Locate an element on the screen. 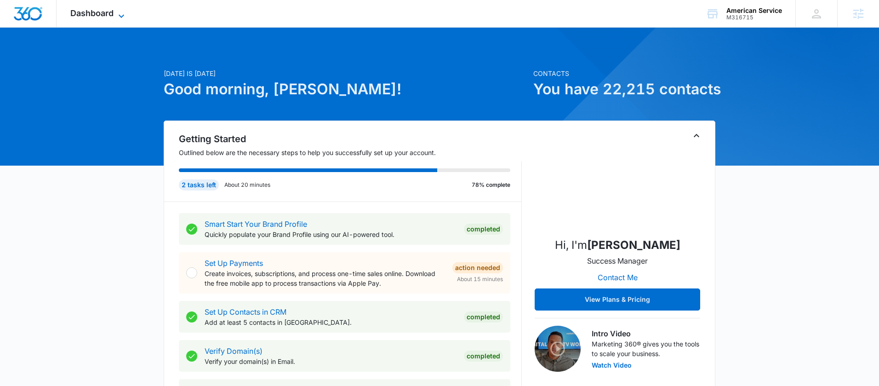 The width and height of the screenshot is (879, 386). img: Mike Davin is located at coordinates (618, 183).